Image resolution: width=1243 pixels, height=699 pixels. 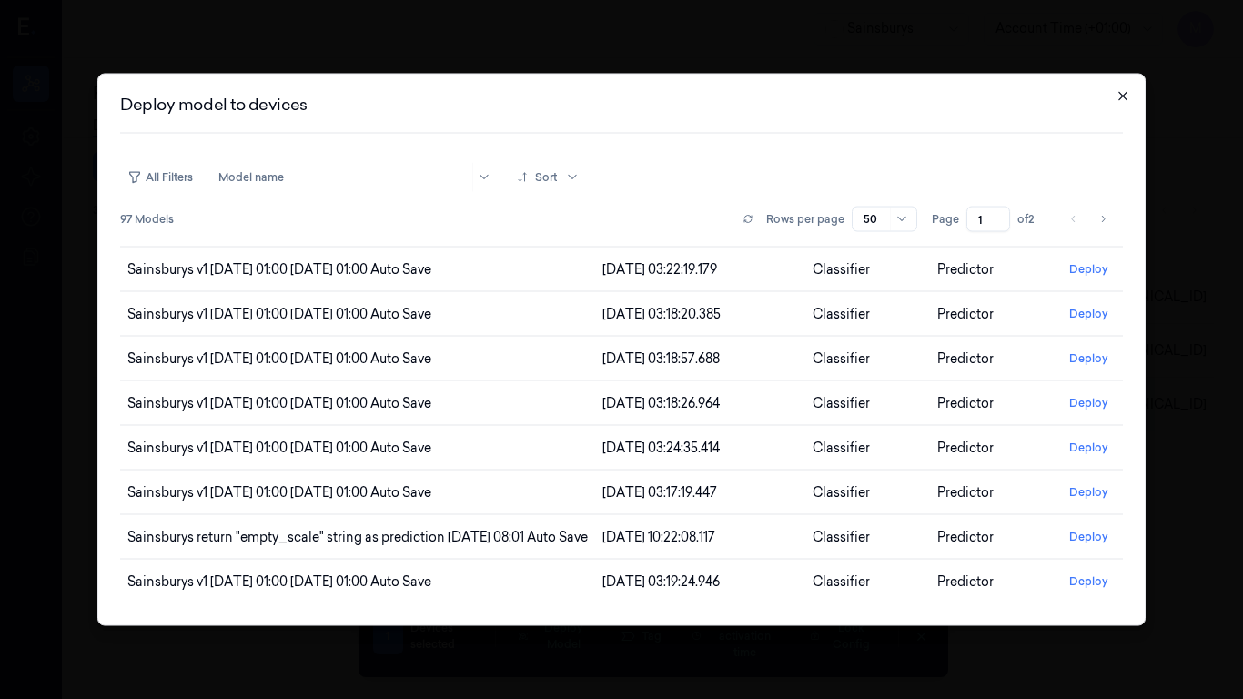 I want to click on nav: pagination, so click(x=1089, y=219).